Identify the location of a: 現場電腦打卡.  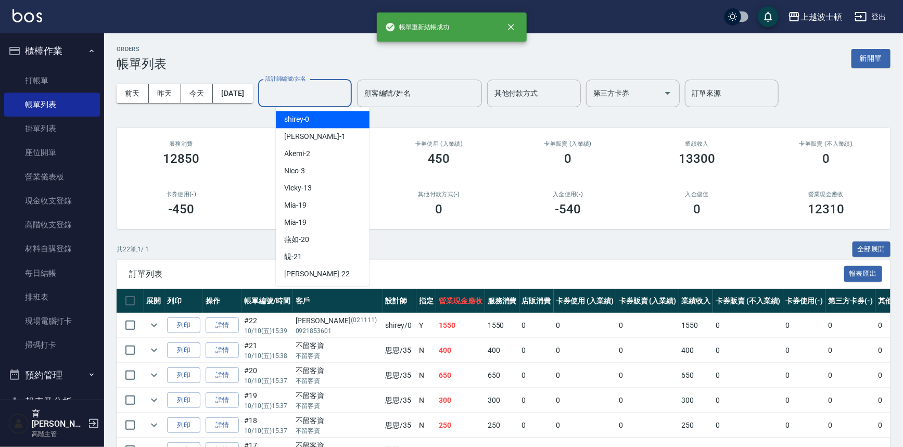
(52, 321).